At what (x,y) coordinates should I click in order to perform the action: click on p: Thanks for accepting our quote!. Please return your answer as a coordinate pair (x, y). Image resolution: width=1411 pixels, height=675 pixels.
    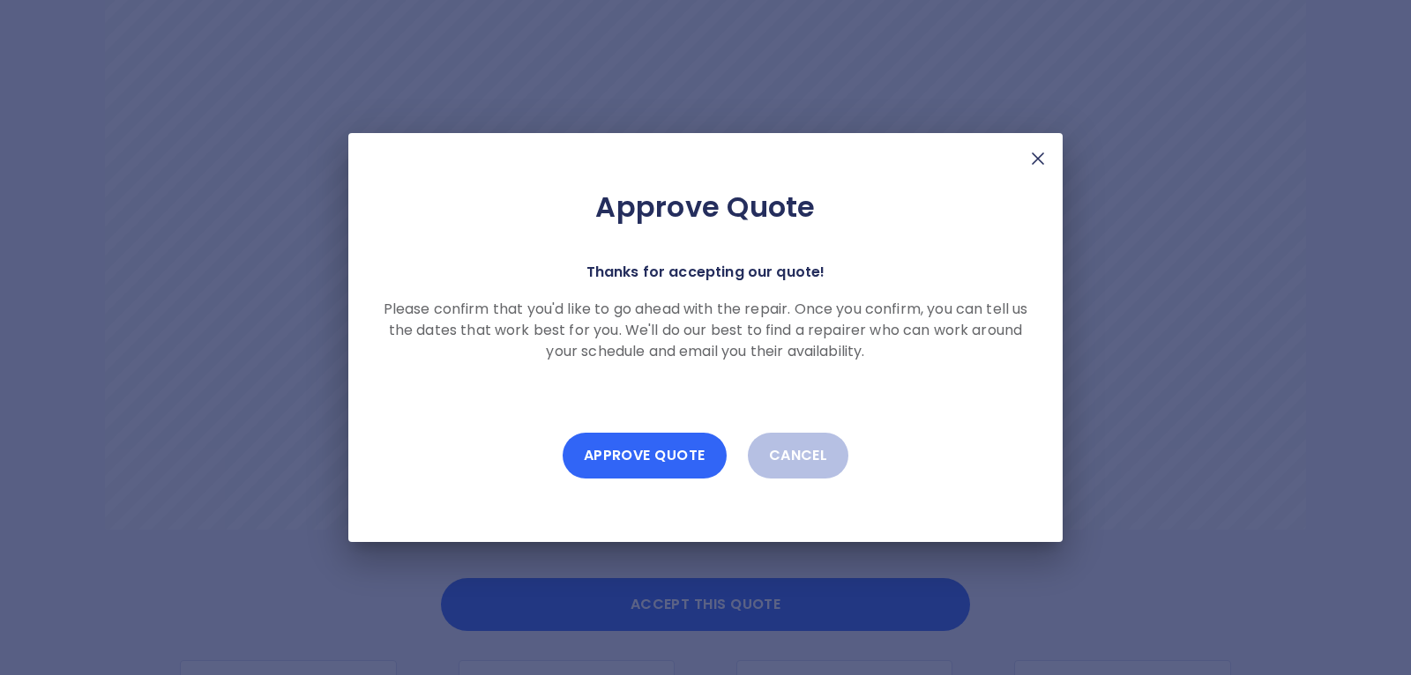
    Looking at the image, I should click on (705, 272).